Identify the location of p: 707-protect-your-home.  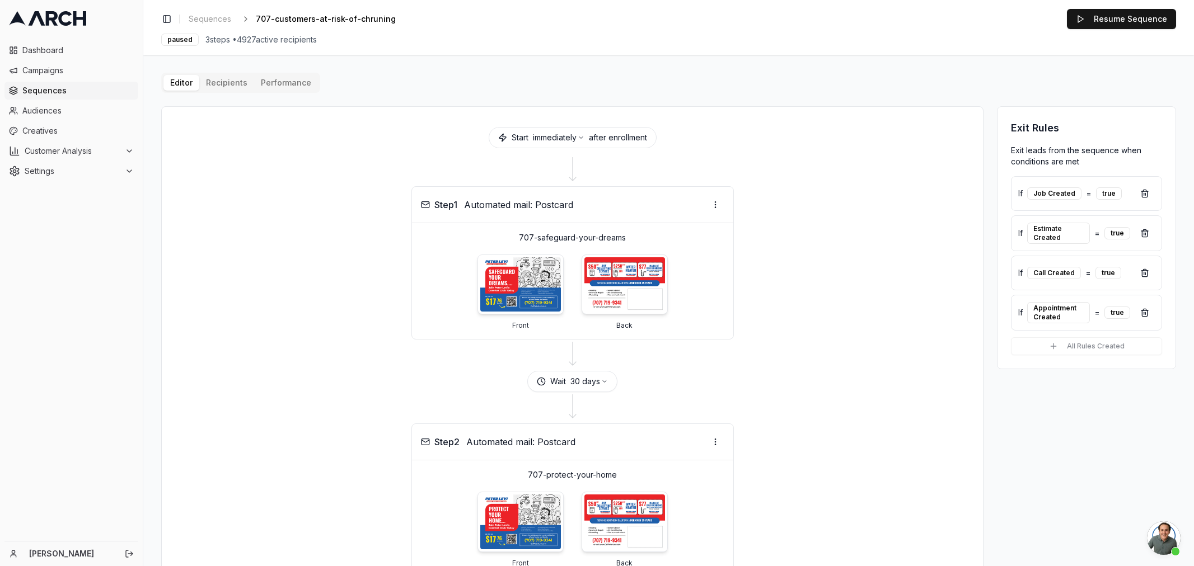
(573, 475).